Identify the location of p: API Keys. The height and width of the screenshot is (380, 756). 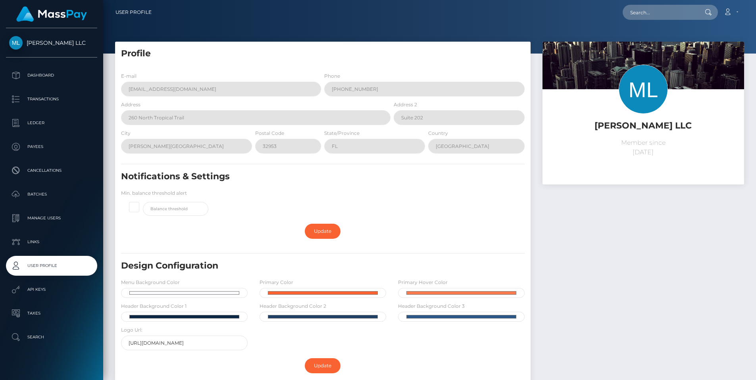
(52, 290).